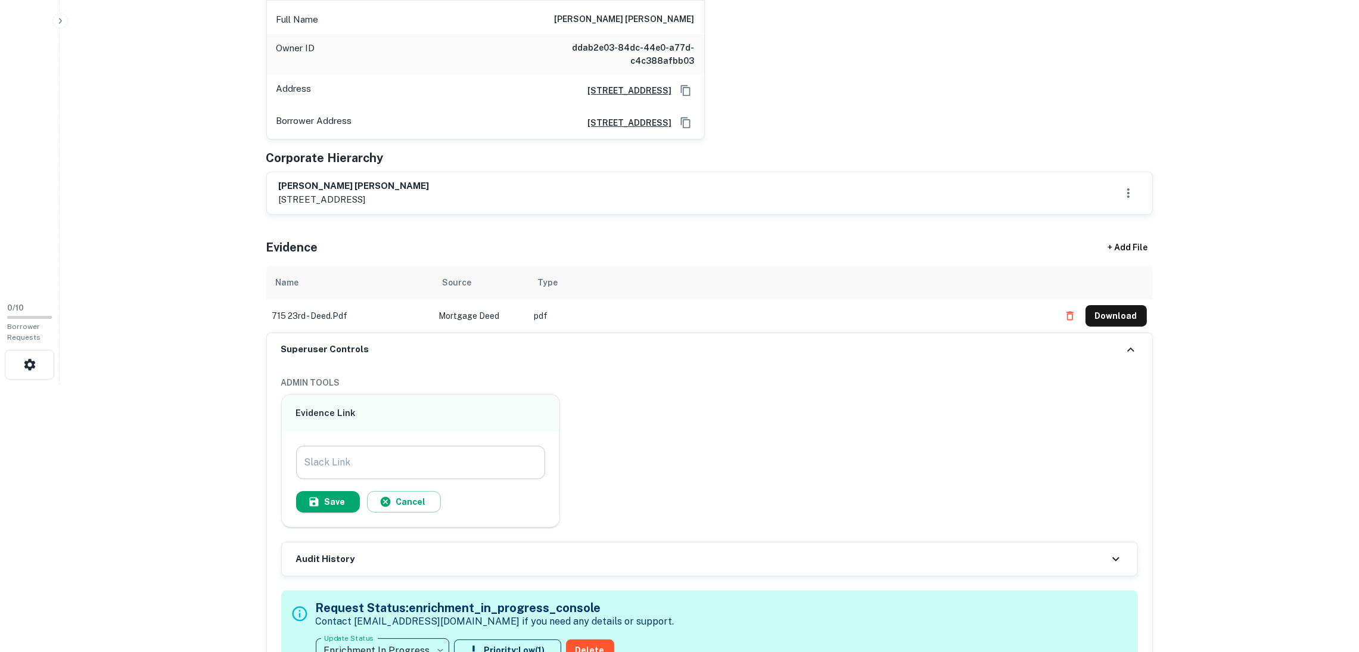 The width and height of the screenshot is (1359, 652). Describe the element at coordinates (297, 20) in the screenshot. I see `p: Full Name` at that location.